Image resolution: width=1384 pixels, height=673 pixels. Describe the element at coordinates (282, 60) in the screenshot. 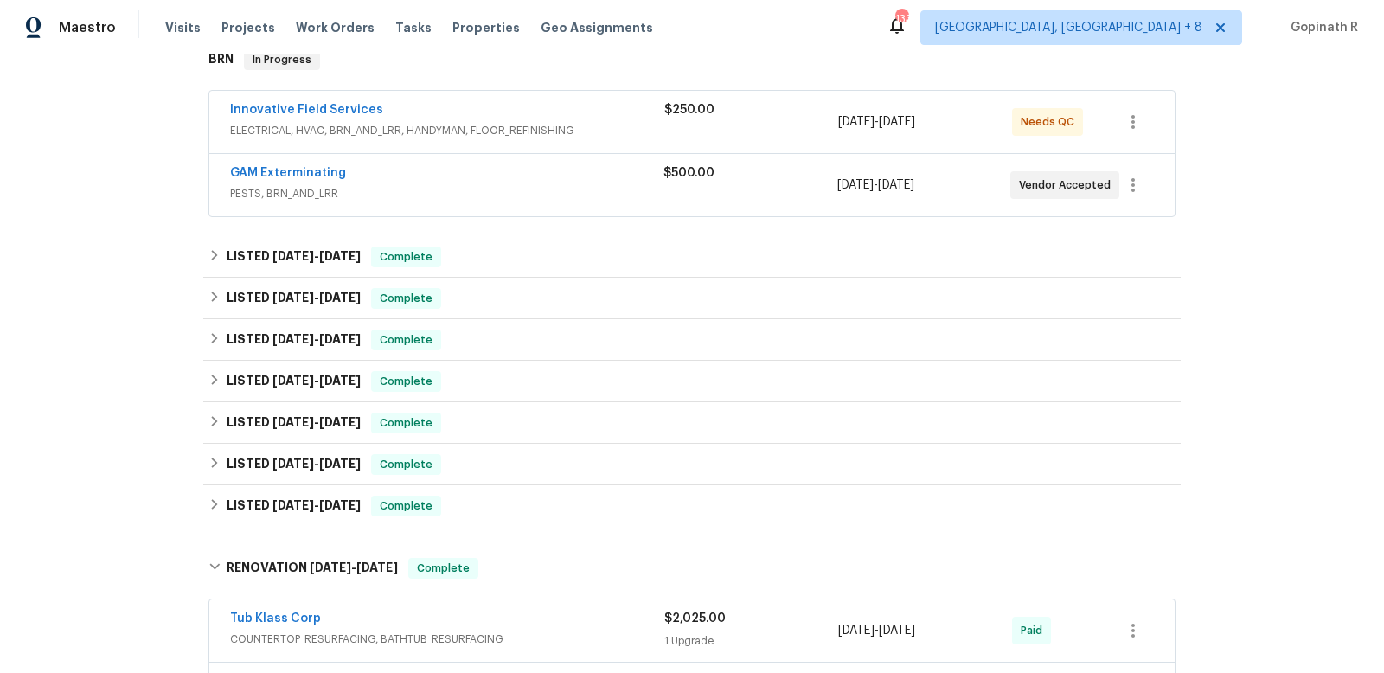

I see `span: In Progress` at that location.